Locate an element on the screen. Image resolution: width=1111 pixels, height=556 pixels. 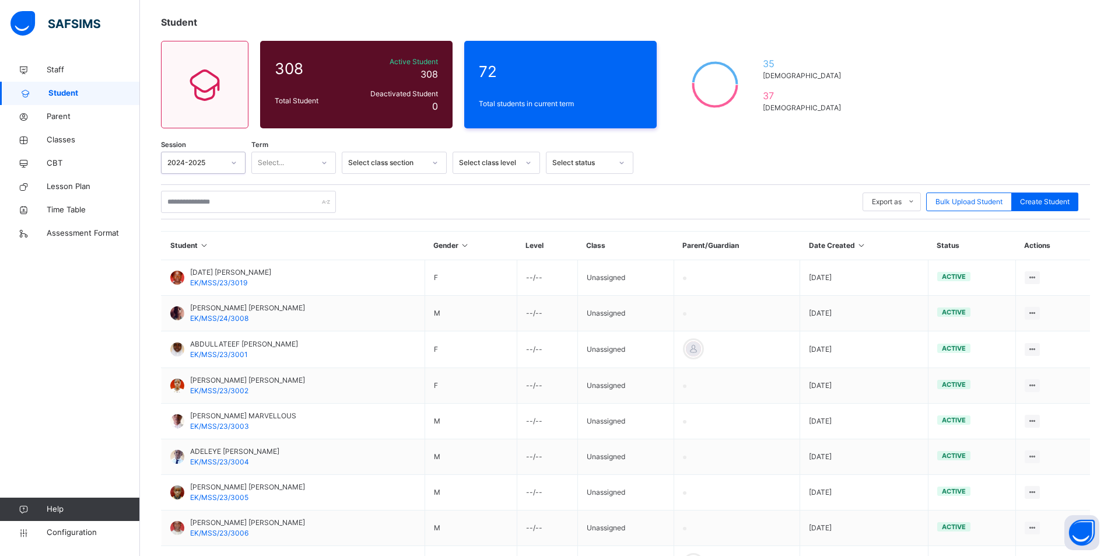
span: Active Student is located at coordinates (397, 62).